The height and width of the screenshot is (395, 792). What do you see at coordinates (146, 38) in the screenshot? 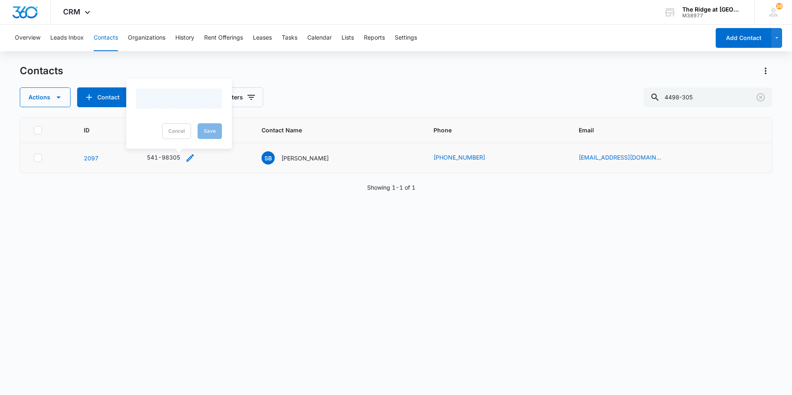
I see `button: Organizations` at bounding box center [146, 38].